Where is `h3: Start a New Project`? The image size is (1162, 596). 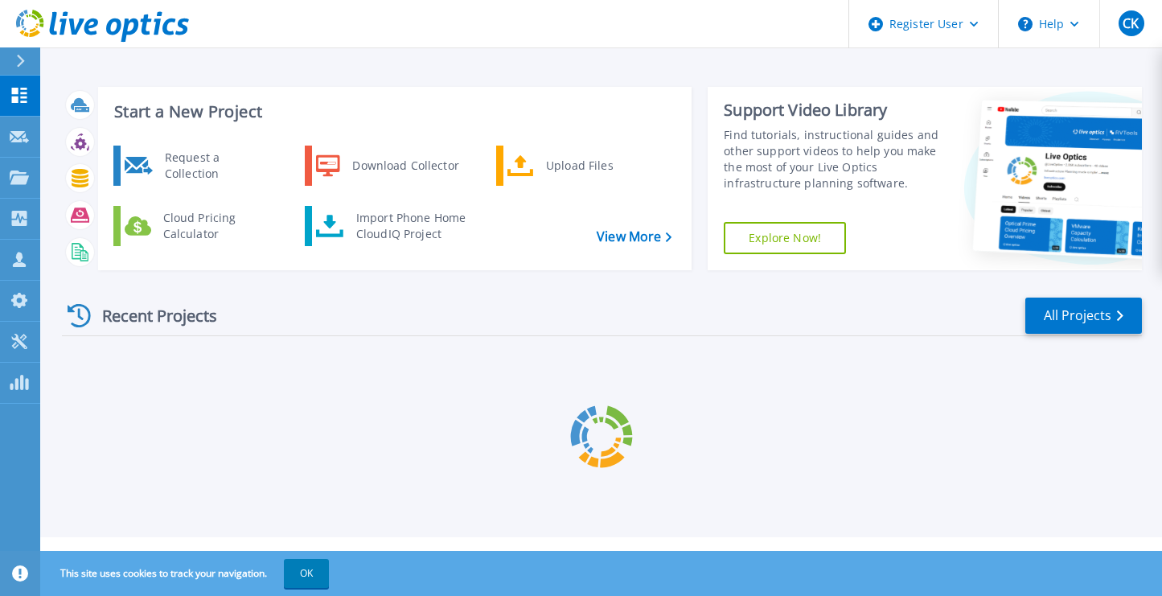
h3: Start a New Project is located at coordinates (392, 112).